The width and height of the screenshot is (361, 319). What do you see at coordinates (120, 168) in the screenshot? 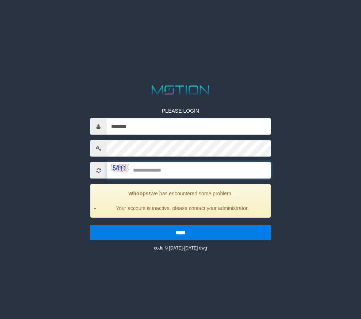
I see `img: captcha` at bounding box center [120, 168].